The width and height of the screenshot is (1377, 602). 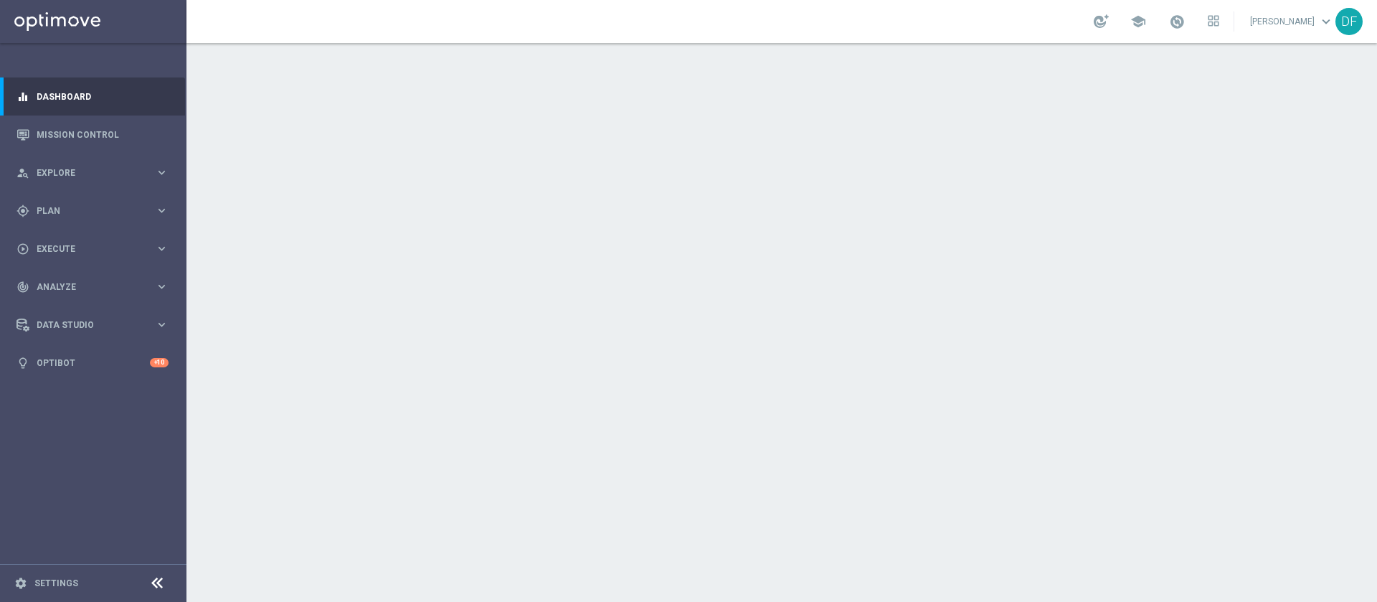 I want to click on div: Data Studio keyboard_arrow_right, so click(x=93, y=325).